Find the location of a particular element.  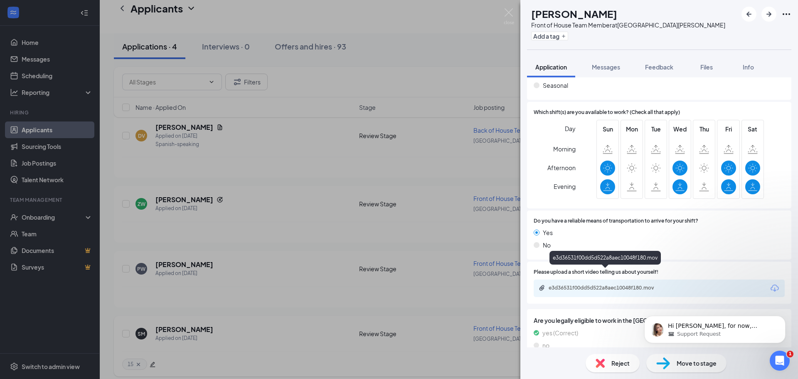

span: Feedback is located at coordinates (659, 67).